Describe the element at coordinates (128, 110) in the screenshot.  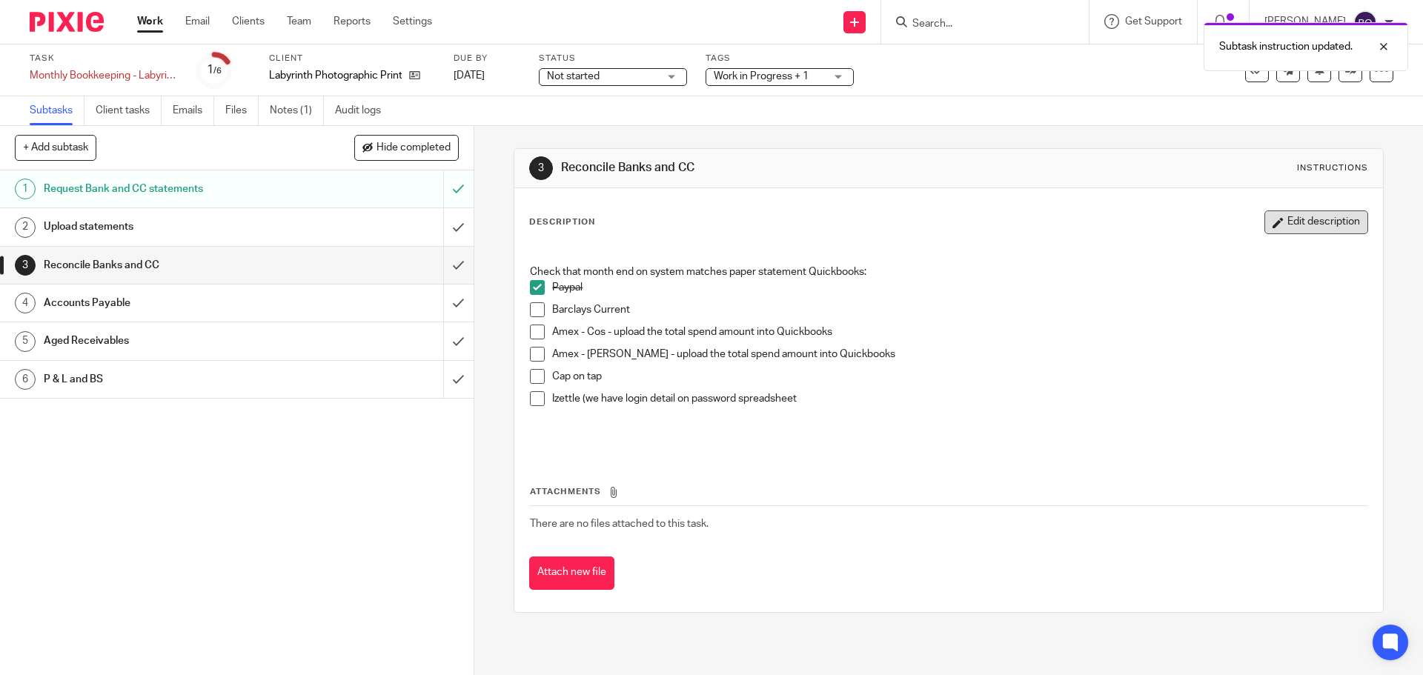
I see `a: Client tasks` at that location.